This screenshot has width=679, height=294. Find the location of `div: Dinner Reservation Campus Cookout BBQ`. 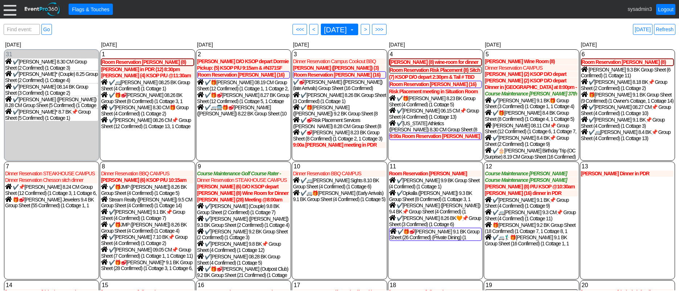

div: Dinner Reservation Campus Cookout BBQ is located at coordinates (339, 61).